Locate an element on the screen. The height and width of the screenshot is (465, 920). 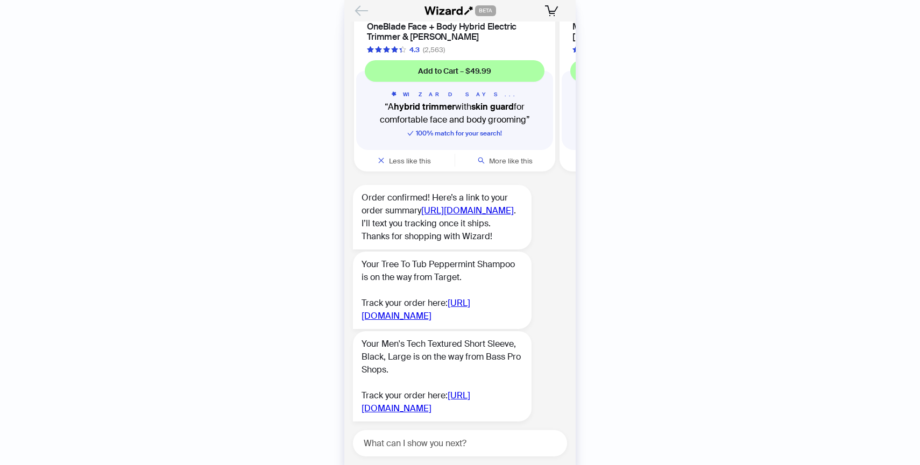
div: 4.3 is located at coordinates (414, 50).